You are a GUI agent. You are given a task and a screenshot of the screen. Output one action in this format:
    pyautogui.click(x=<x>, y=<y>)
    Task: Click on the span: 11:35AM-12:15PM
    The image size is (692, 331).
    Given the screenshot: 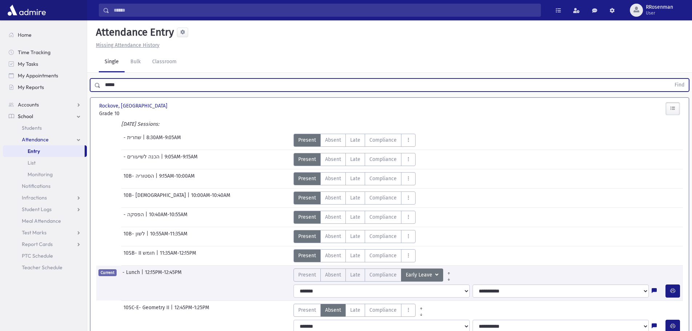 What is the action you would take?
    pyautogui.click(x=178, y=256)
    